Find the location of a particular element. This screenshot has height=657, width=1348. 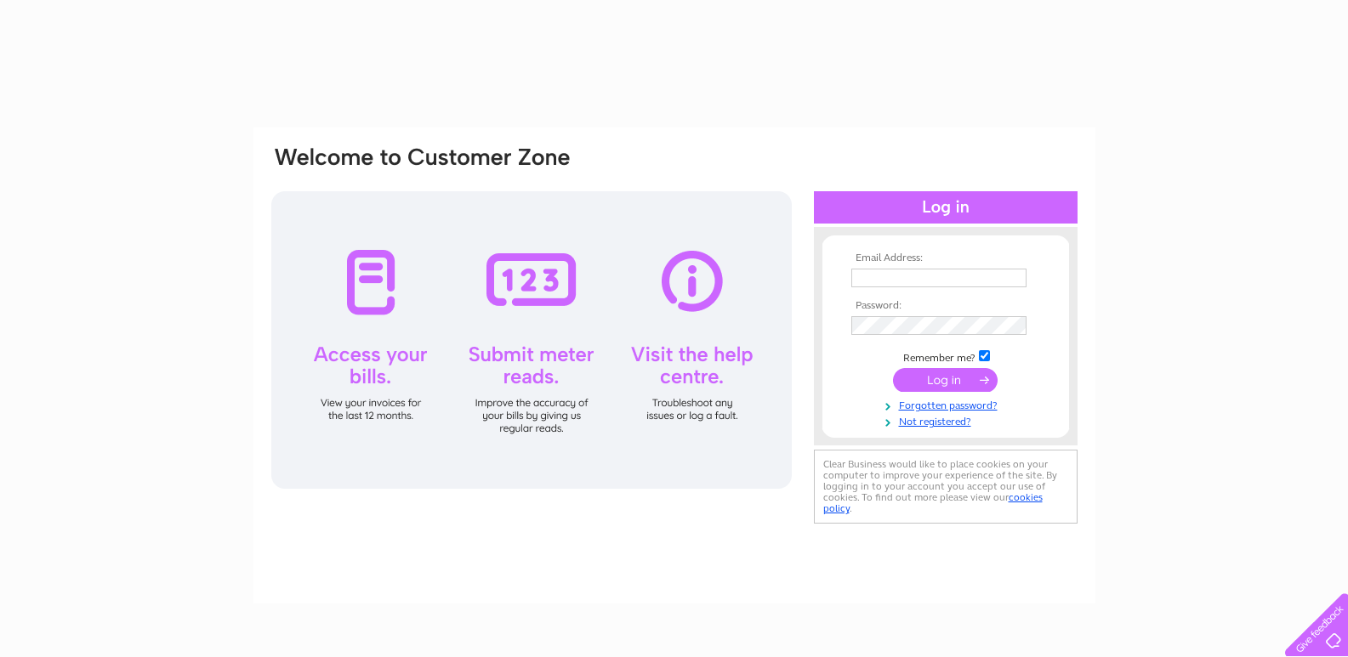

a: cookies policy is located at coordinates (933, 503).